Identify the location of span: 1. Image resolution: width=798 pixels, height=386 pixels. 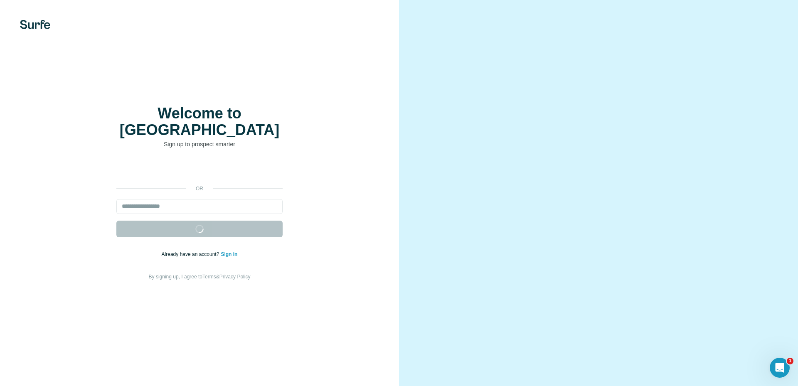
(790, 361).